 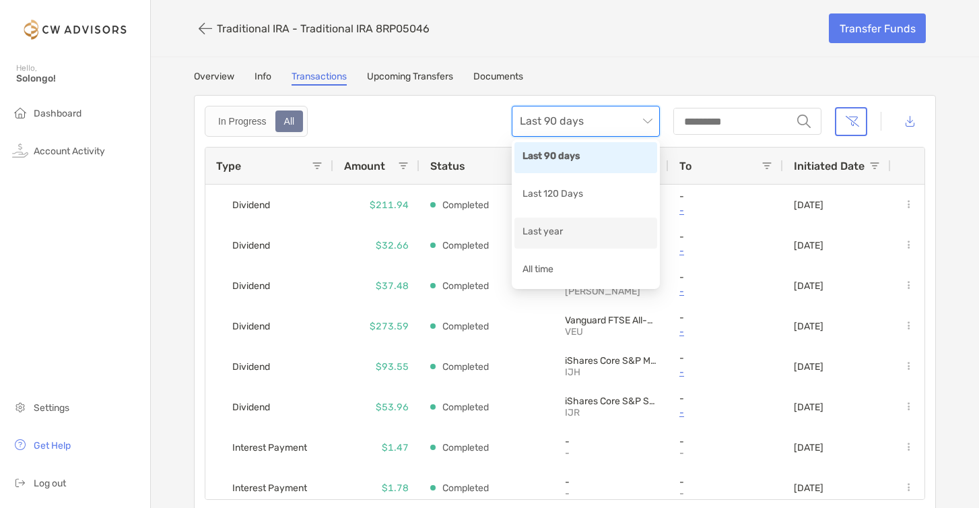 What do you see at coordinates (69, 151) in the screenshot?
I see `span: Account Activity` at bounding box center [69, 151].